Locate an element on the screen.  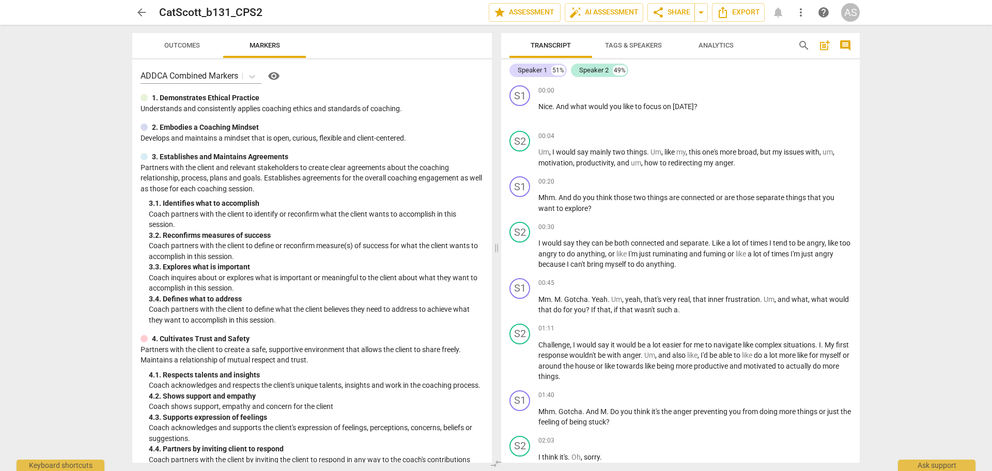
span: I'm is located at coordinates (633, 254).